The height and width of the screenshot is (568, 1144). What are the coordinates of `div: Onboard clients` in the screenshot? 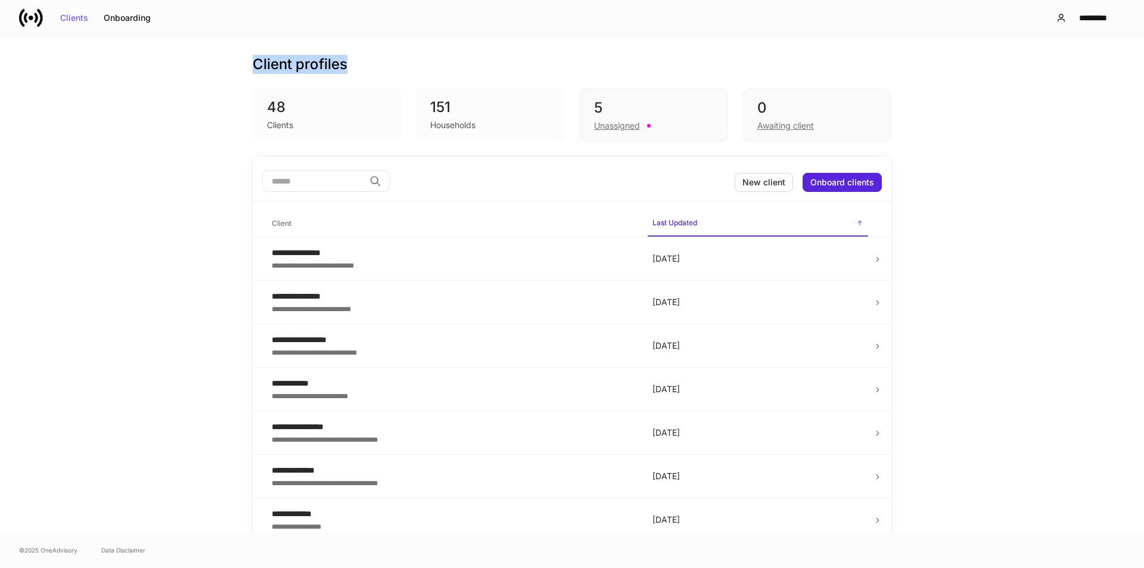 It's located at (842, 182).